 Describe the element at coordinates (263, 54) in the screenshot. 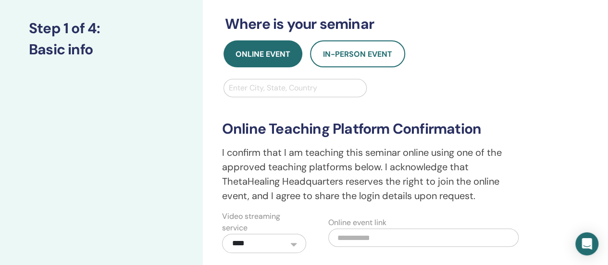

I see `button: Online Event` at that location.